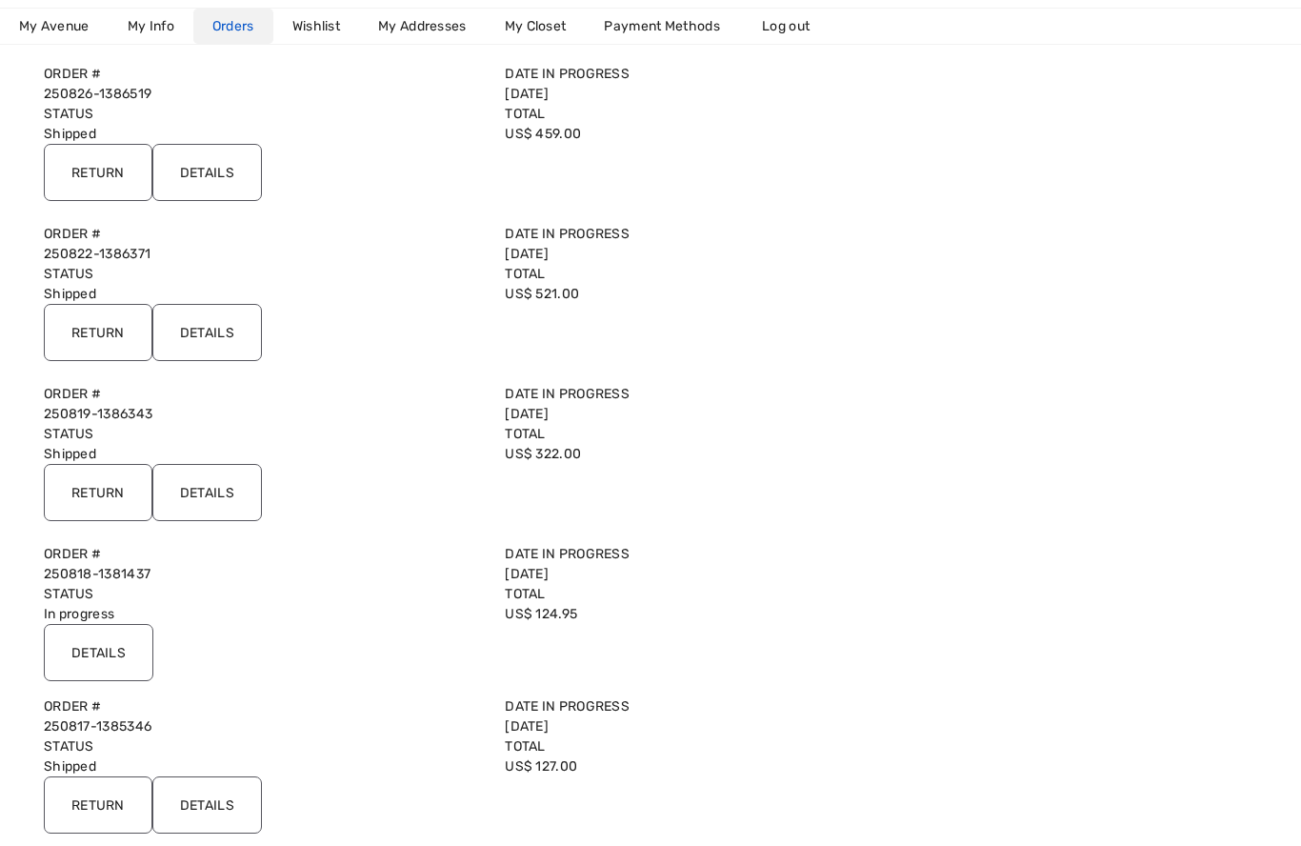 Image resolution: width=1301 pixels, height=846 pixels. I want to click on a: Log out, so click(795, 26).